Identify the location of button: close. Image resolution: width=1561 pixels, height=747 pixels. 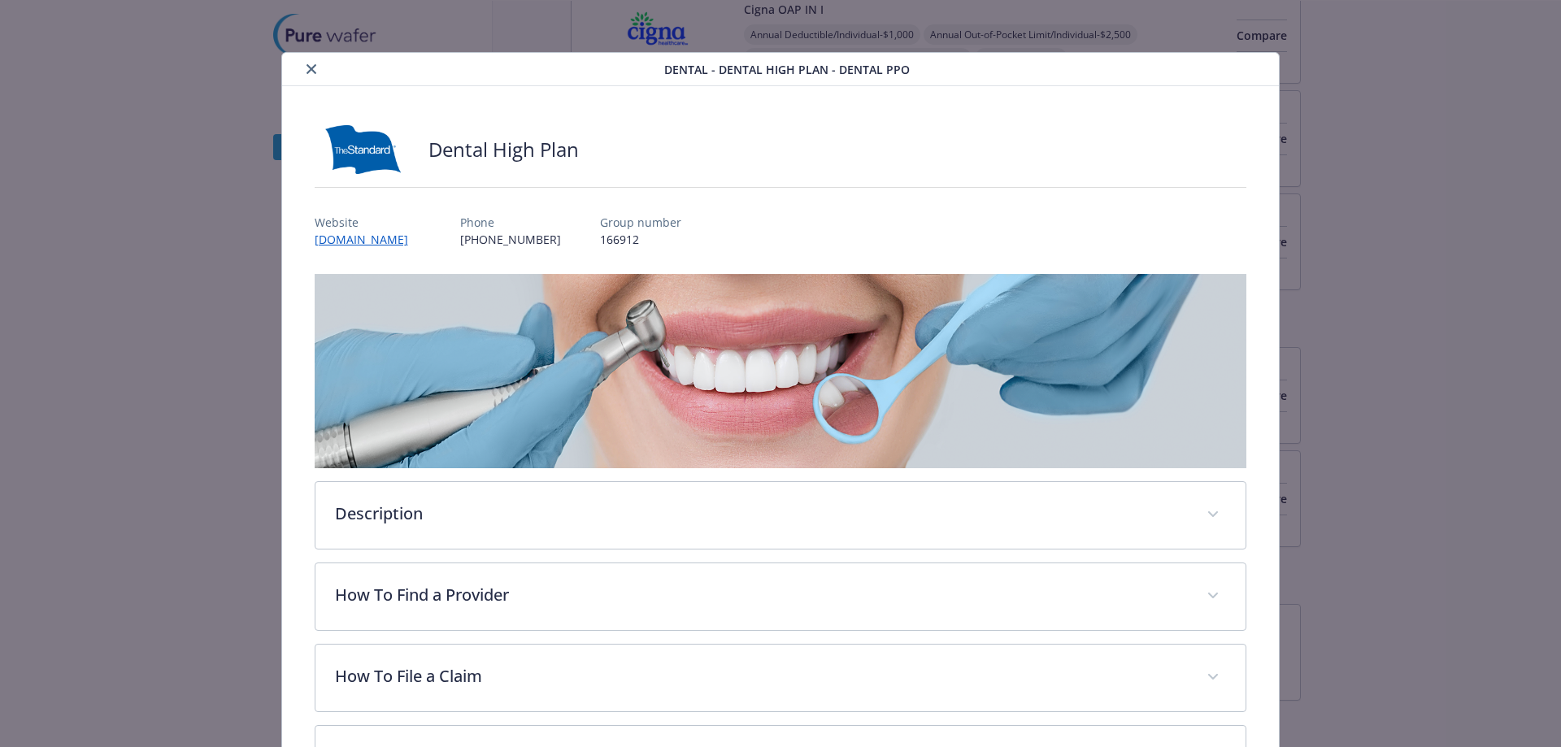
(311, 69).